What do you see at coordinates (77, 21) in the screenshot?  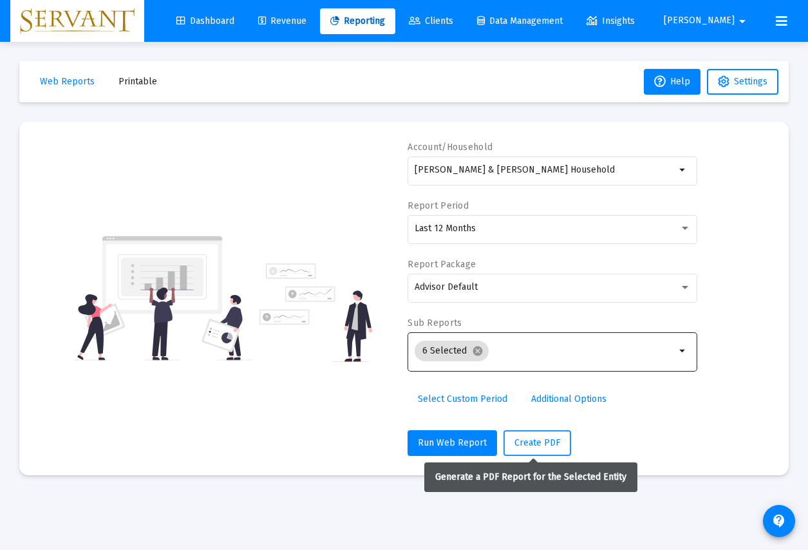 I see `img: Dashboard` at bounding box center [77, 21].